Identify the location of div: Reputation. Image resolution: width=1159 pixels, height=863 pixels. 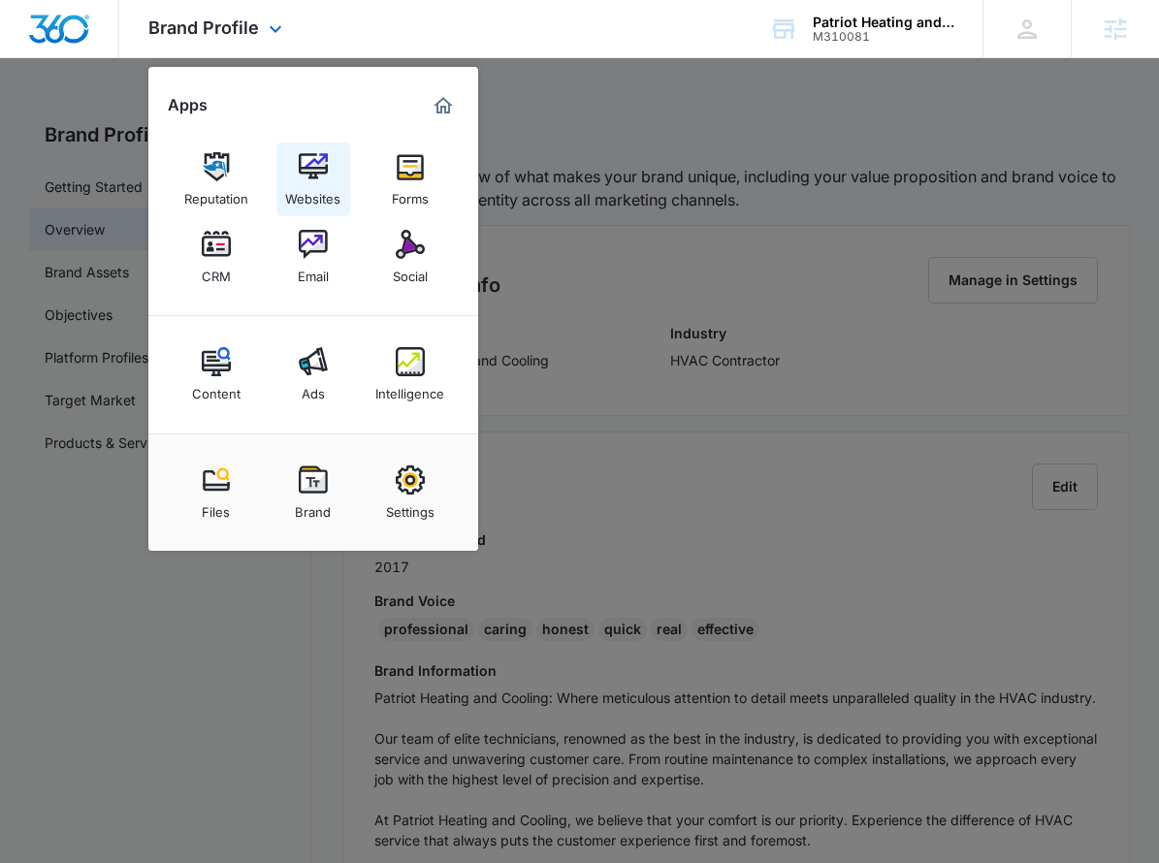
(216, 194).